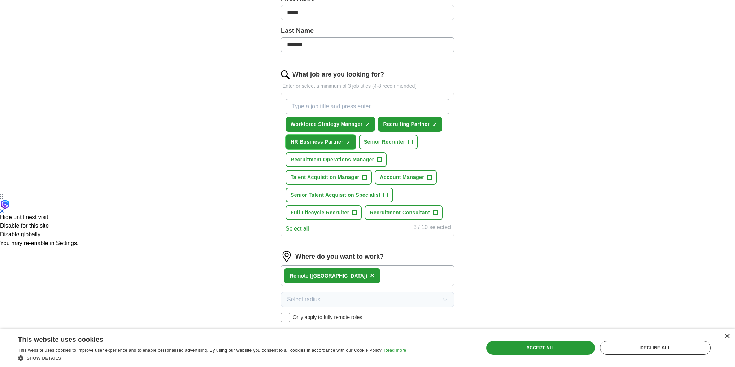 The image size is (735, 367). I want to click on button: Select radius, so click(367, 299).